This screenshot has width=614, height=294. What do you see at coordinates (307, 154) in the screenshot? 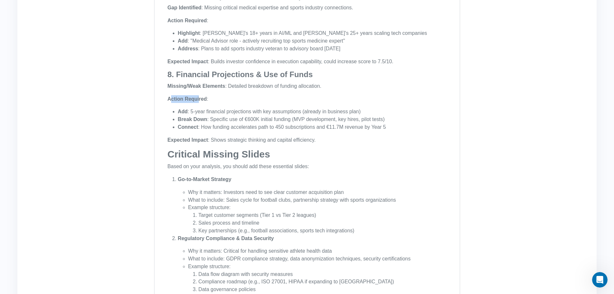
I see `h2: Critical Missing Slides` at bounding box center [307, 154].